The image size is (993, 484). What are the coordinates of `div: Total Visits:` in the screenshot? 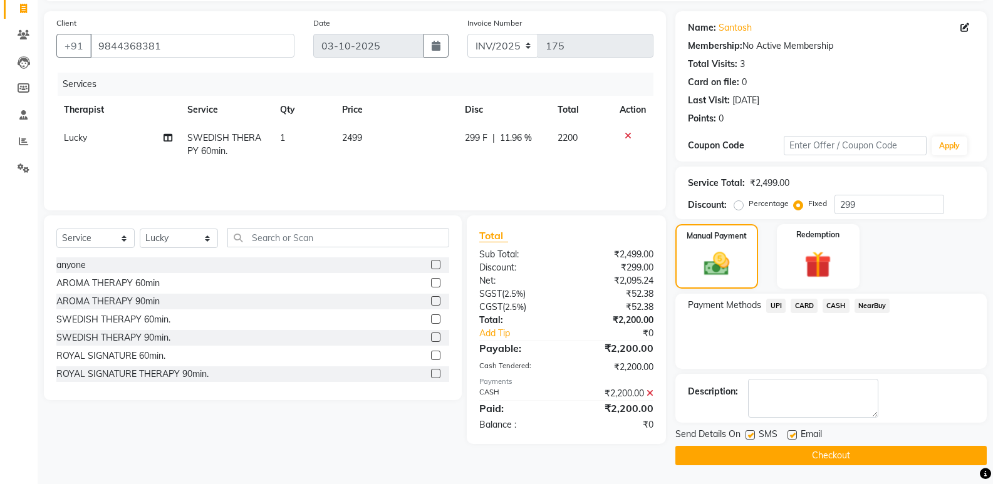 It's located at (712, 64).